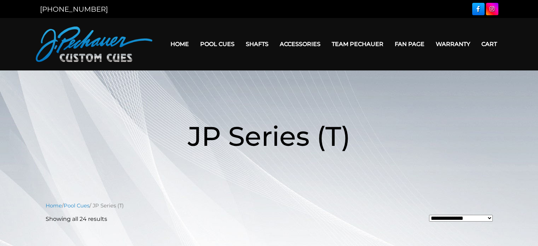 Image resolution: width=538 pixels, height=246 pixels. I want to click on a: Shafts, so click(257, 44).